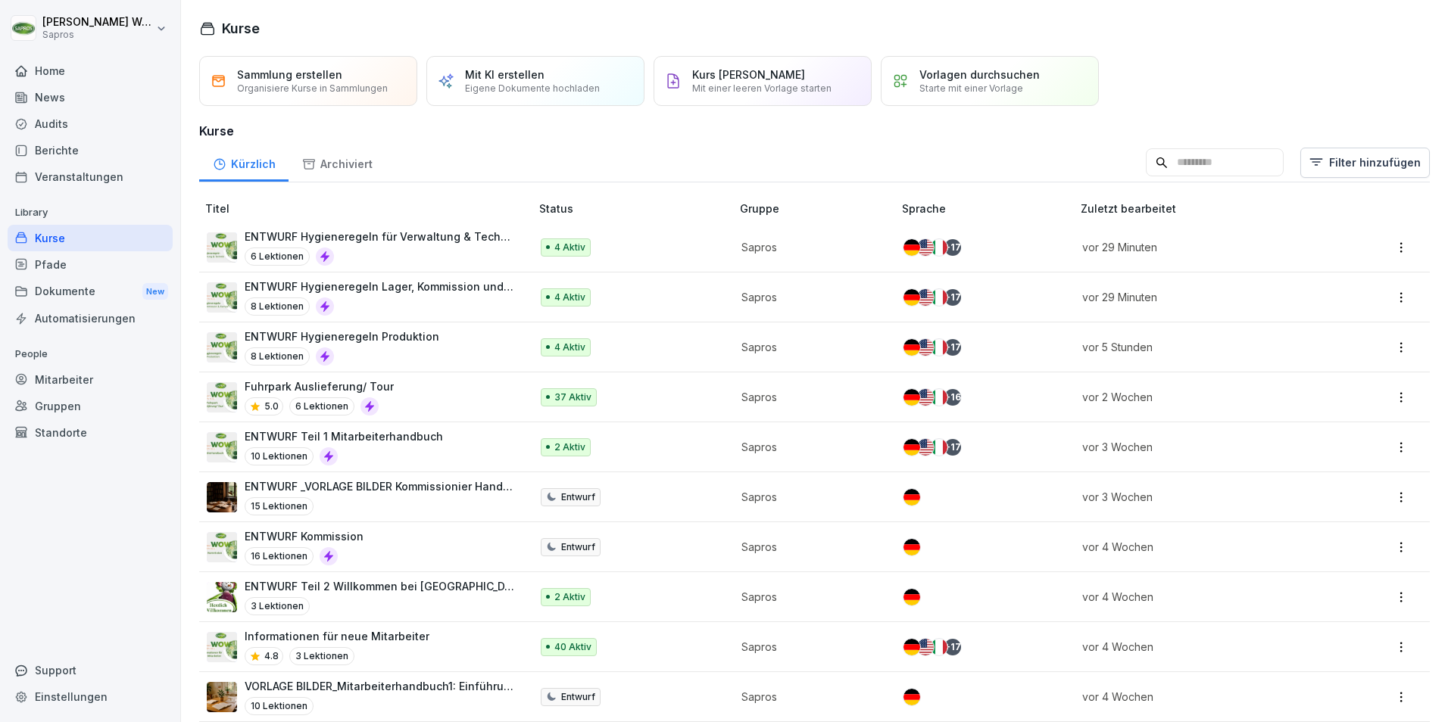 Image resolution: width=1448 pixels, height=722 pixels. I want to click on div: Mitarbeiter, so click(90, 379).